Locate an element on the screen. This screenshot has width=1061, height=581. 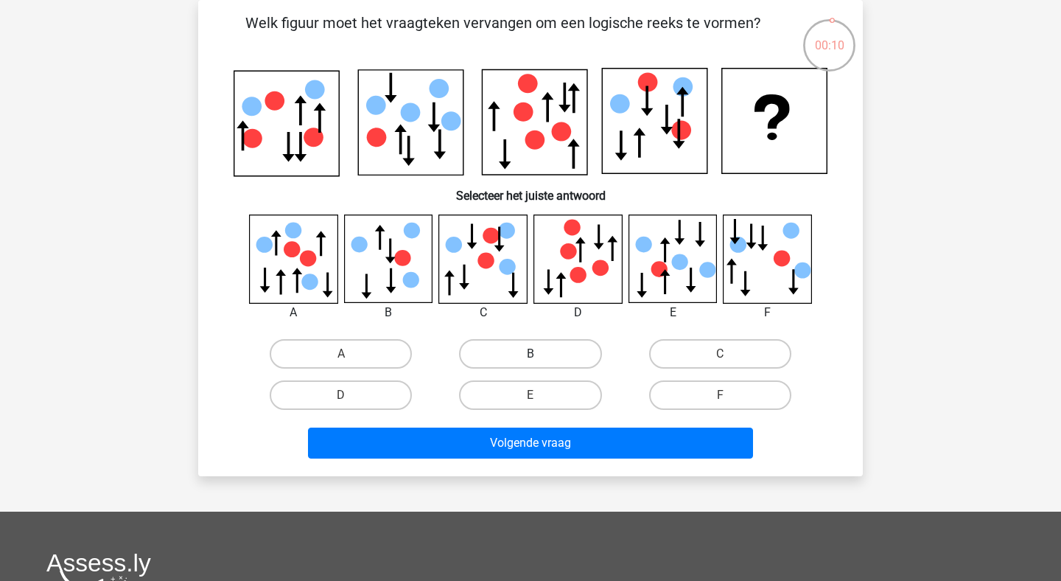
div: 00:10 is located at coordinates (829, 36).